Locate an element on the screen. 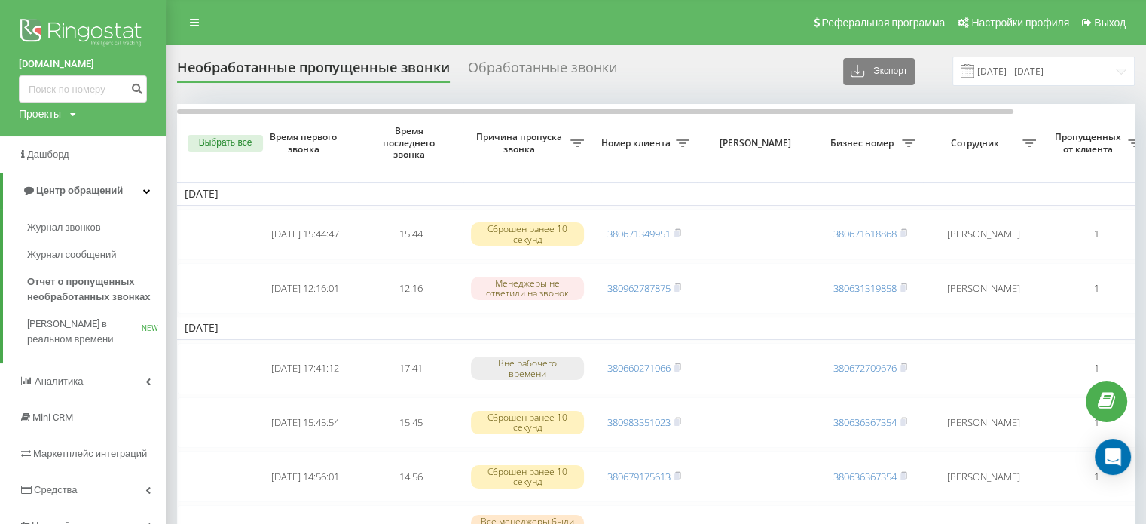  a: Журнал сообщений is located at coordinates (96, 255).